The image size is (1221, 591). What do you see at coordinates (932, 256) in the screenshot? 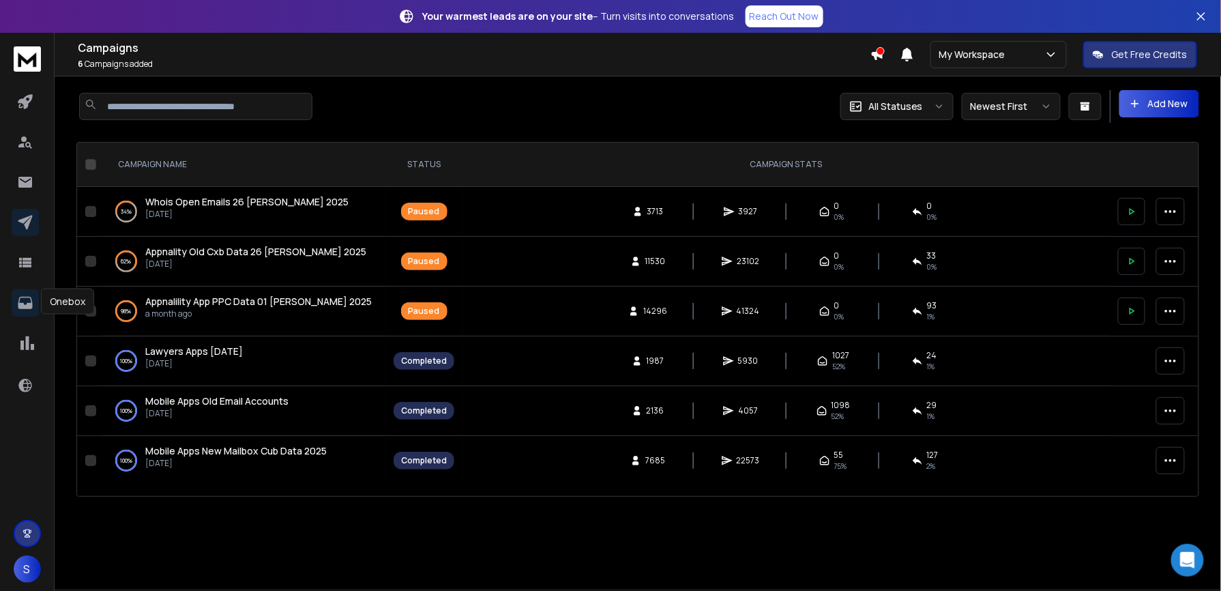
I see `span: 33` at bounding box center [932, 256].